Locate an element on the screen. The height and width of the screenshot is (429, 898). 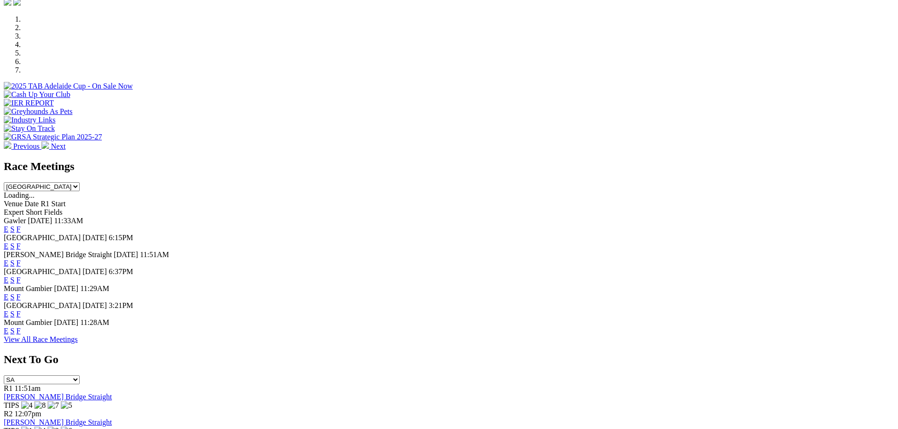
img: 2025 TAB Adelaide Cup - On Sale Now is located at coordinates (68, 86).